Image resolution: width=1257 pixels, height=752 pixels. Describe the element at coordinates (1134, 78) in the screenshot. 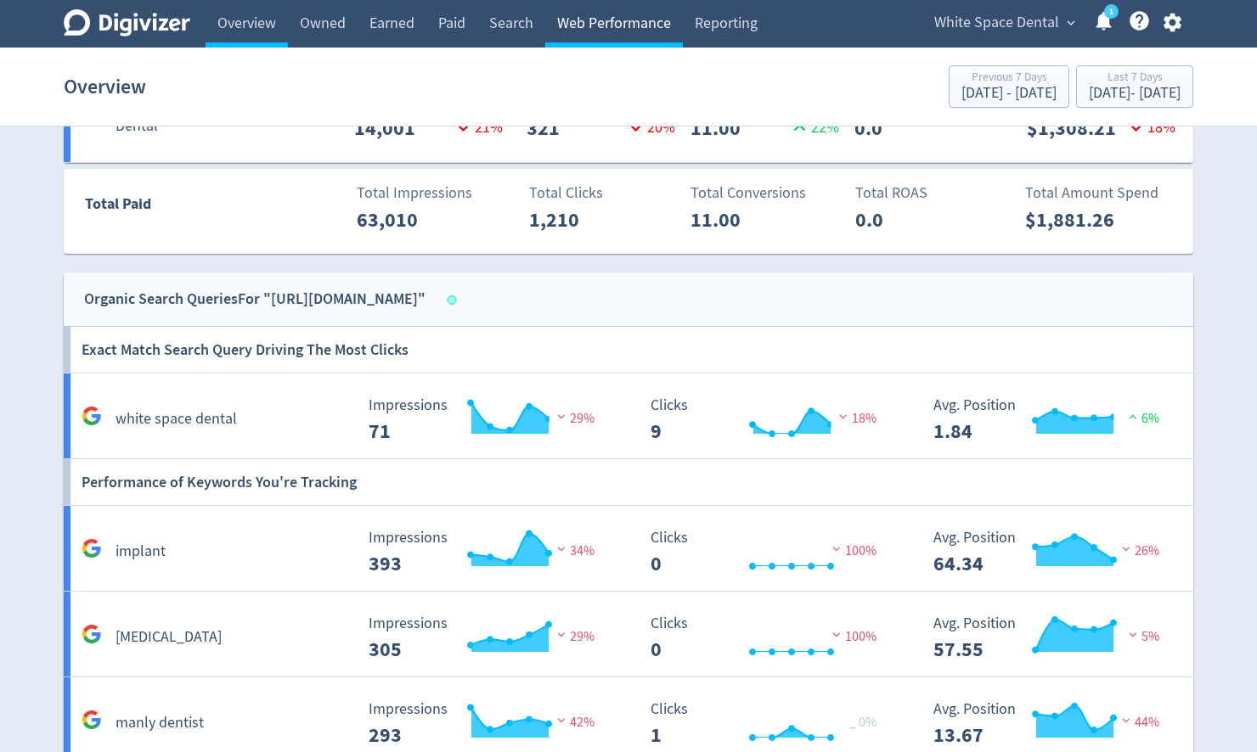

I see `div: Last 7 Days` at that location.